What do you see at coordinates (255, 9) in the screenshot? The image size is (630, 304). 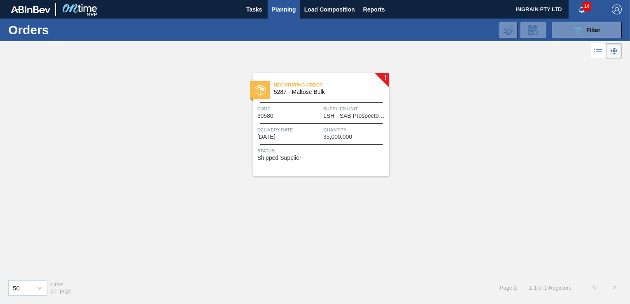 I see `span: Tasks` at bounding box center [255, 9].